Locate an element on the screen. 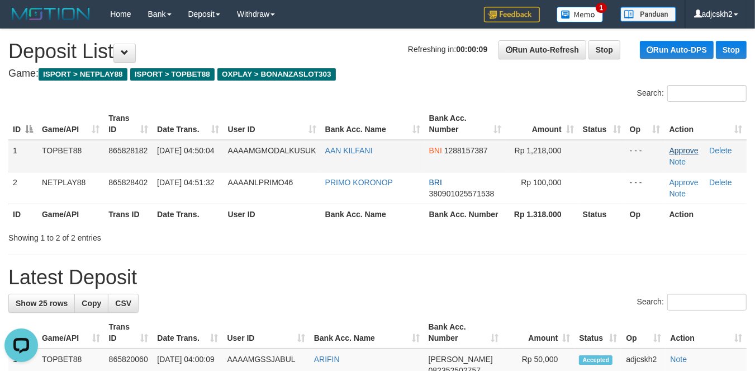  th: ID is located at coordinates (23, 214).